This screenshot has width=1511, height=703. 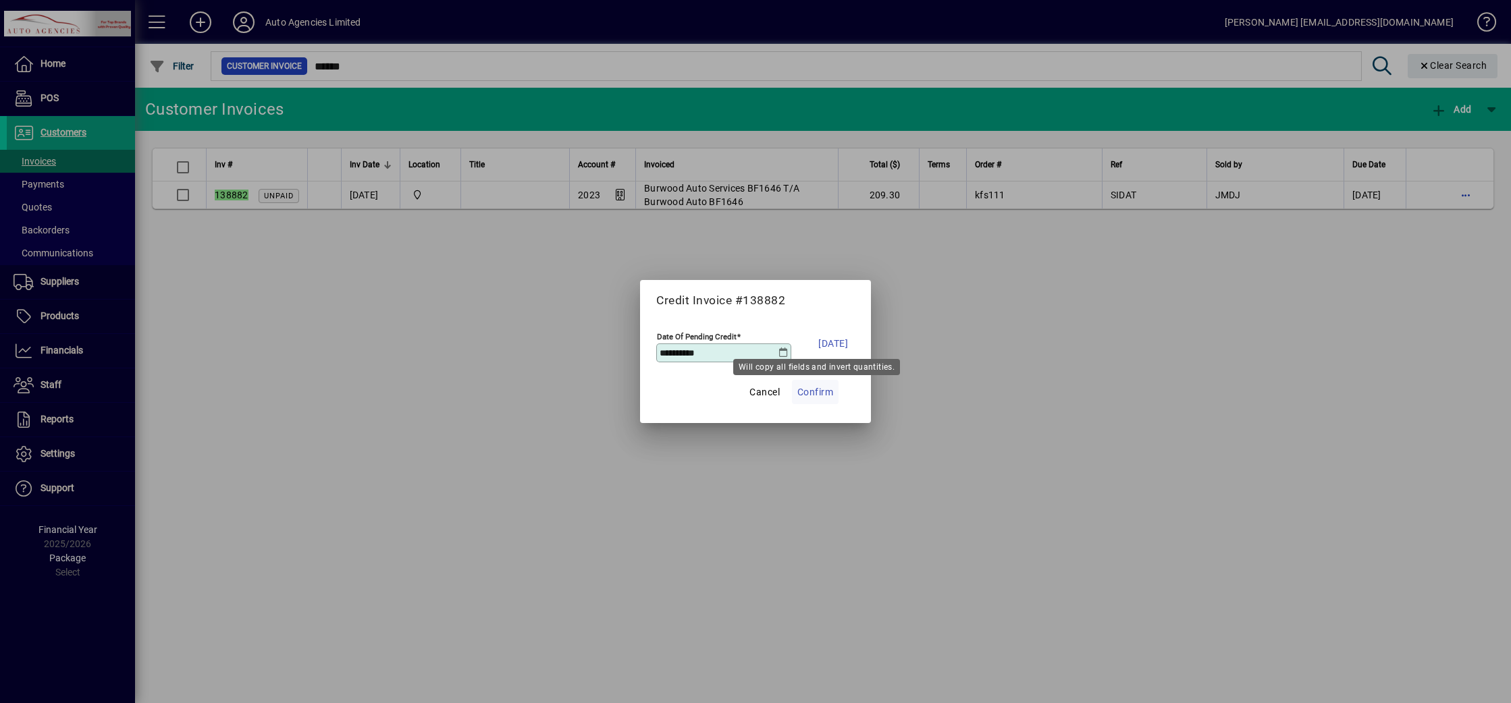 What do you see at coordinates (697, 337) in the screenshot?
I see `mat-label: Date Of Pending Credit` at bounding box center [697, 337].